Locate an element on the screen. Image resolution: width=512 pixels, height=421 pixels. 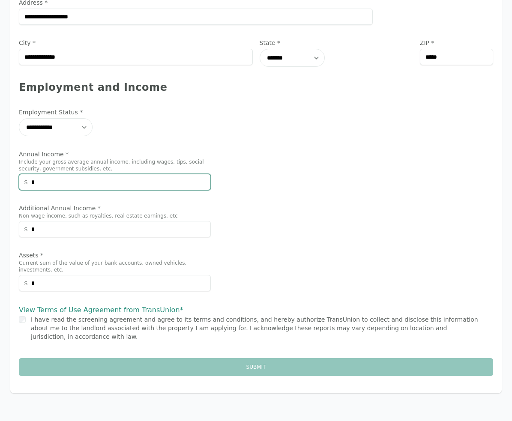
p: Include your gross average annual income, including wages, tips, social security, government subs... is located at coordinates (115, 165).